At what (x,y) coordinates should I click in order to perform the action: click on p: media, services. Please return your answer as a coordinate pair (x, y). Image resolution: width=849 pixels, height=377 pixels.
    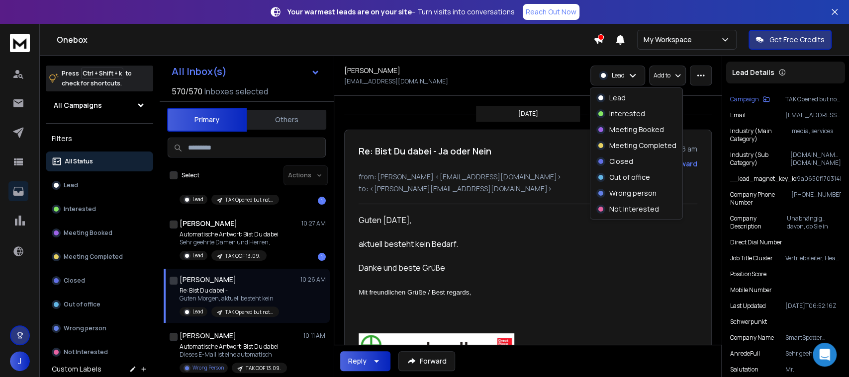
    Looking at the image, I should click on (816, 135).